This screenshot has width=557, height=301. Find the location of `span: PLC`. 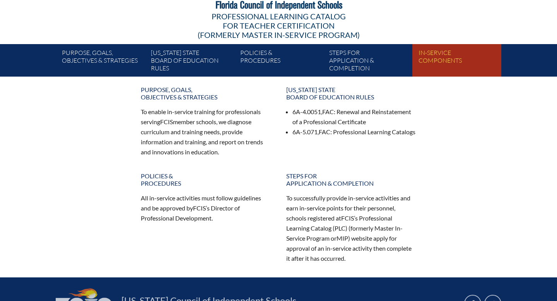

span: PLC is located at coordinates (340, 228).